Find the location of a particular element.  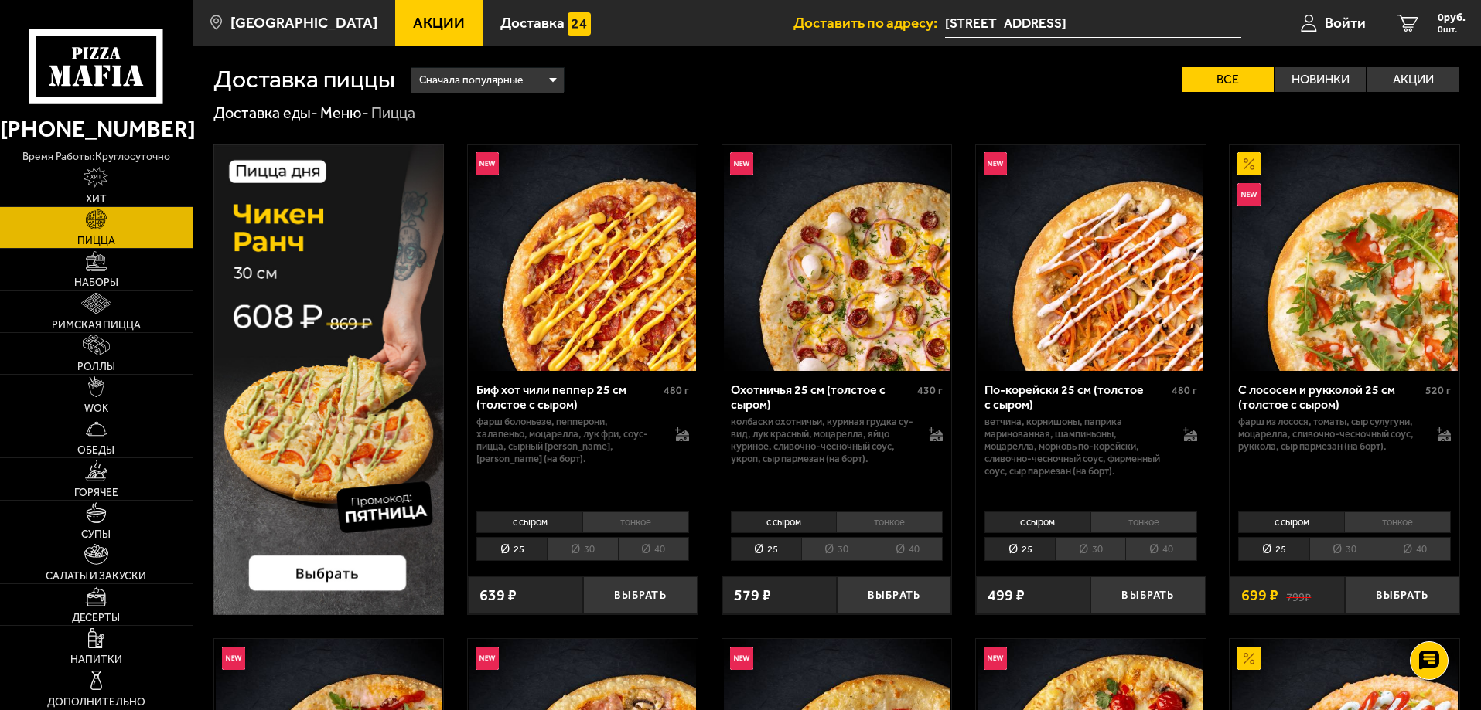

div: По-корейски 25 см (толстое с сыром) is located at coordinates (1075, 397).